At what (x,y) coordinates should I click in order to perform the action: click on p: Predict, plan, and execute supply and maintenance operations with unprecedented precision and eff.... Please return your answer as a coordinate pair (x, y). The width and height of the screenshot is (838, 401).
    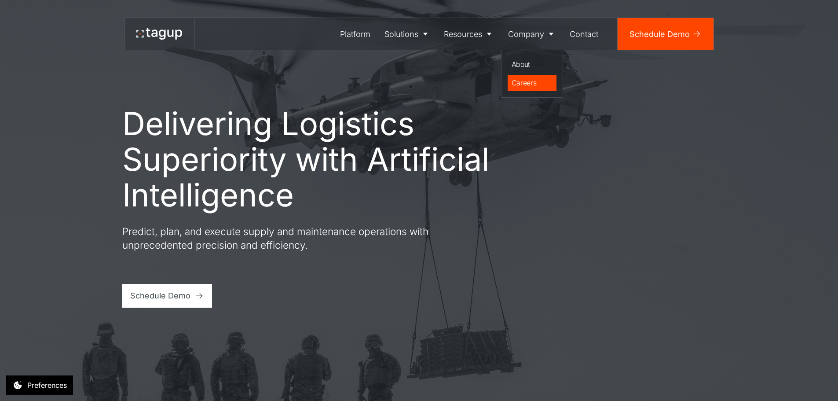
    Looking at the image, I should click on (281, 238).